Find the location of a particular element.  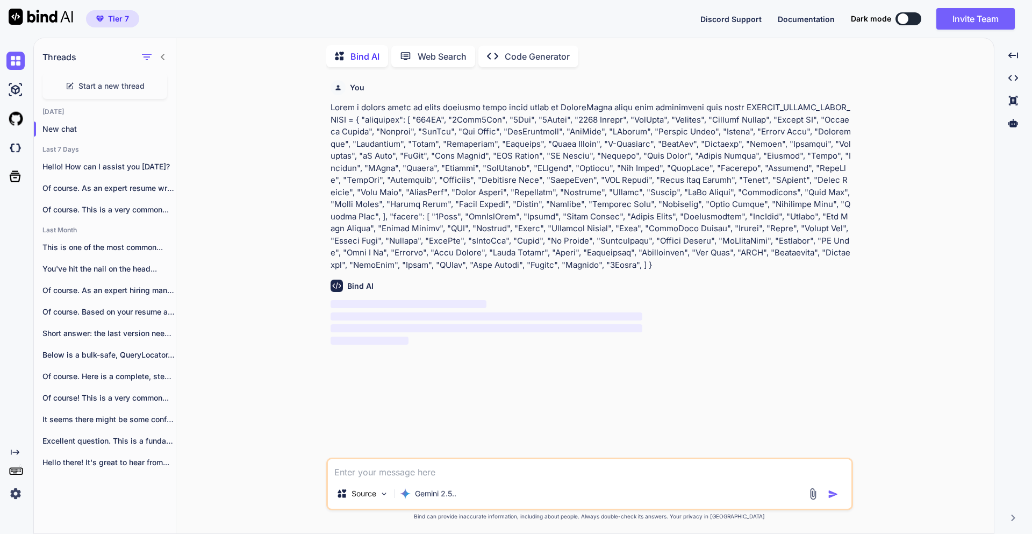

p: Bind AI is located at coordinates (365, 56).